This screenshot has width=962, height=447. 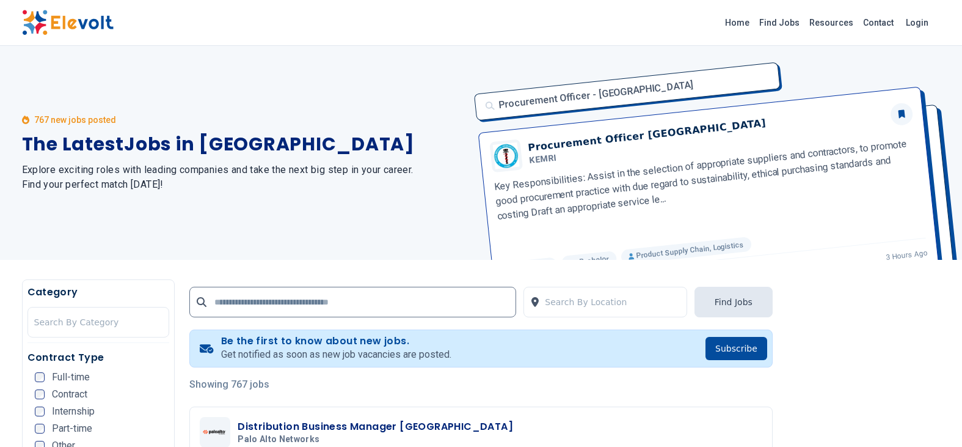 What do you see at coordinates (831, 23) in the screenshot?
I see `a: Resources` at bounding box center [831, 23].